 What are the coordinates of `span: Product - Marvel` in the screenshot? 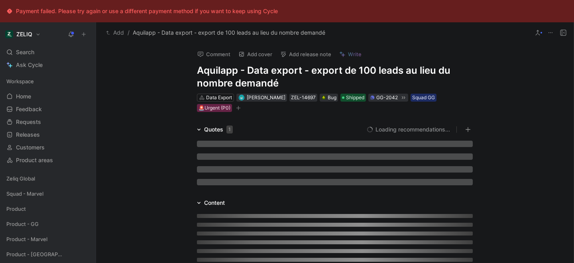 It's located at (27, 239).